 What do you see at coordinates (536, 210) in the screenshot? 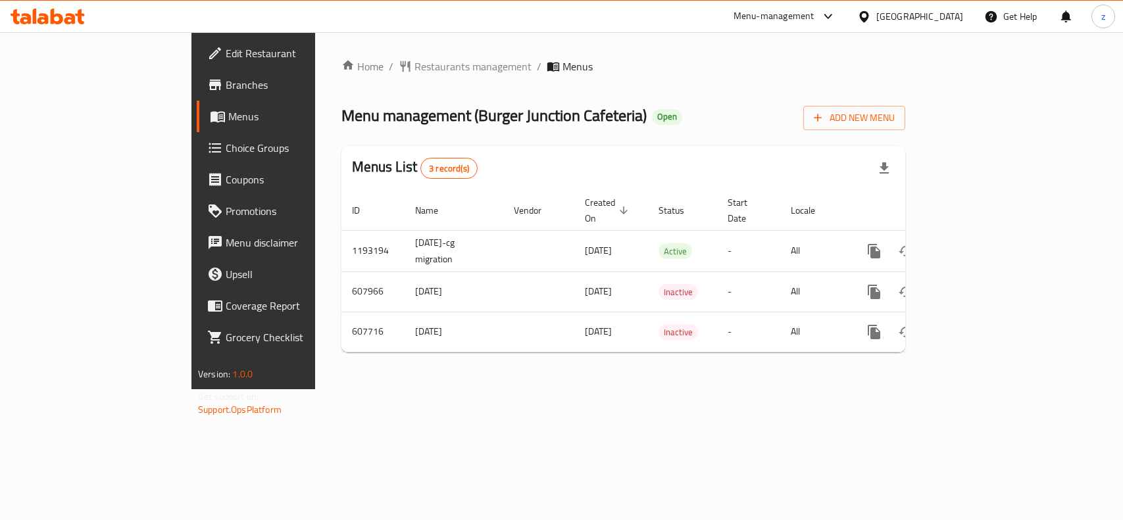
I see `span: Vendor` at bounding box center [536, 210].